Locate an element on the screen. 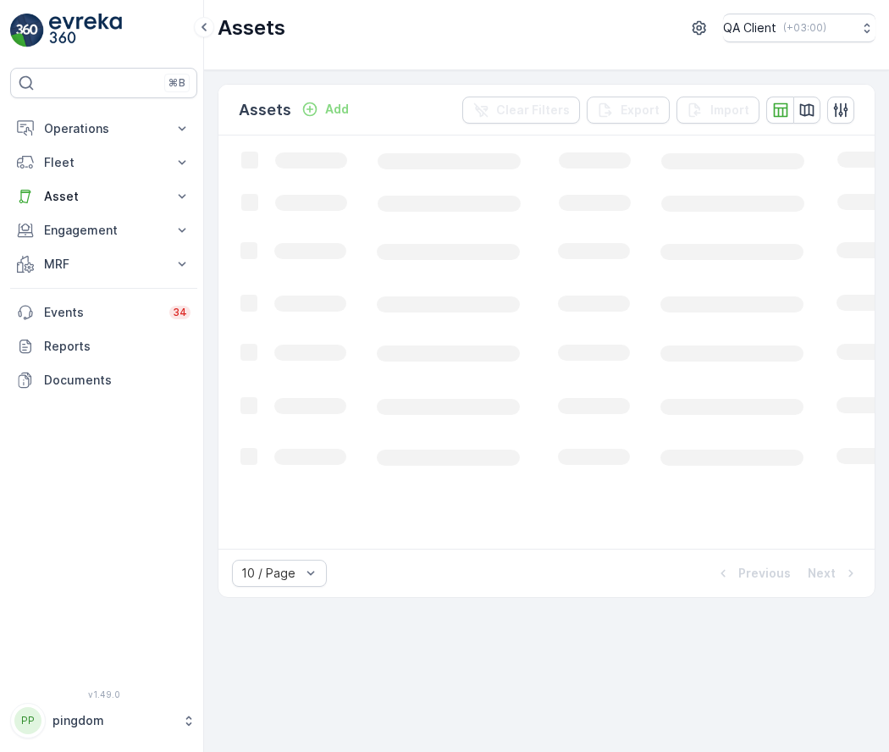  p: ⌘B is located at coordinates (177, 83).